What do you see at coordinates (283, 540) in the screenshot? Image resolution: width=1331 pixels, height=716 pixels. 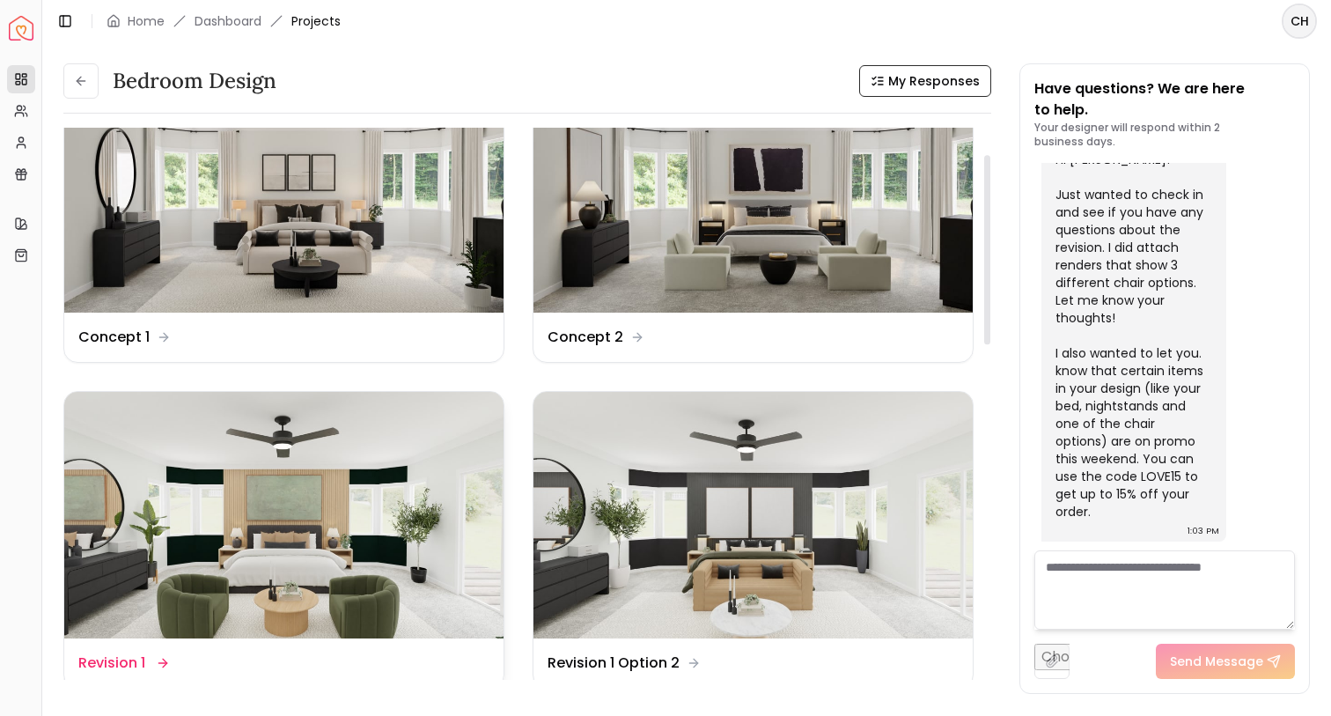 I see `a: Revision 1Revision 1` at bounding box center [283, 540].